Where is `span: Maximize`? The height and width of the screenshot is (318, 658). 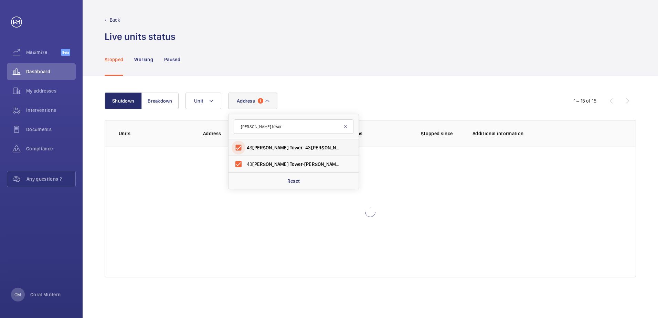
span: Maximize is located at coordinates (43, 52).